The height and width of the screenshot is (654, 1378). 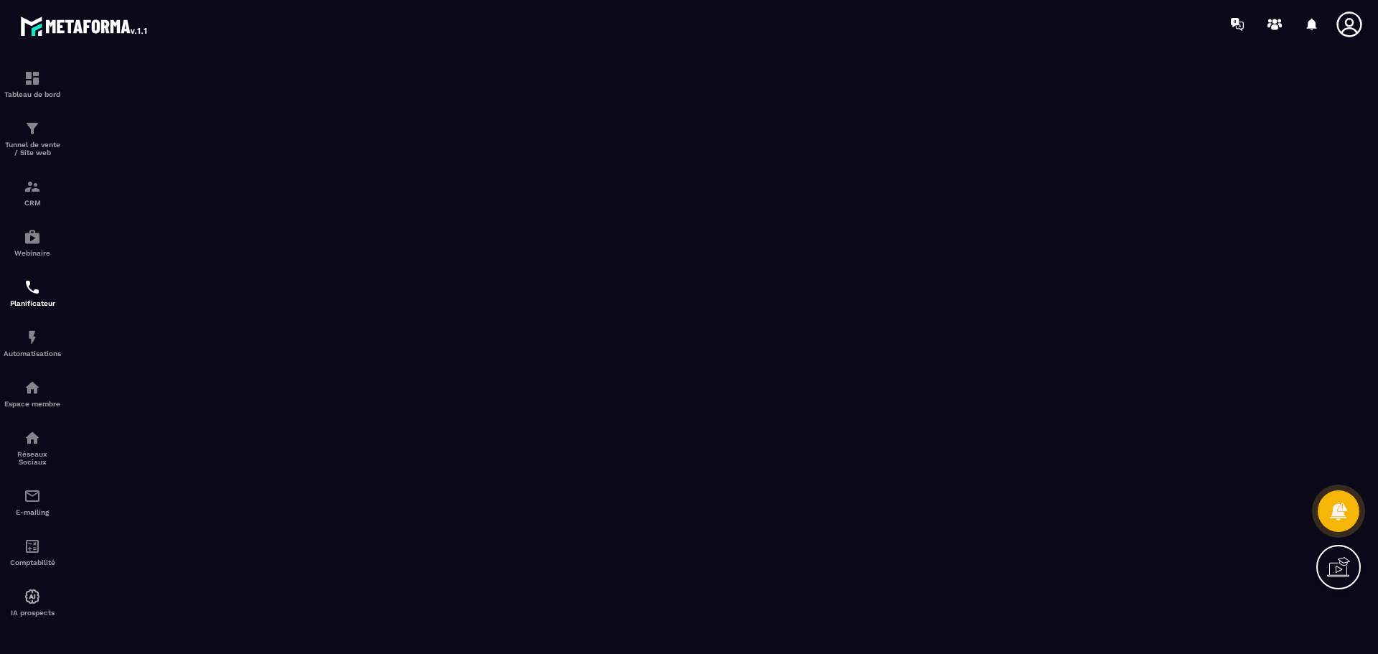 What do you see at coordinates (32, 612) in the screenshot?
I see `p: IA prospects` at bounding box center [32, 612].